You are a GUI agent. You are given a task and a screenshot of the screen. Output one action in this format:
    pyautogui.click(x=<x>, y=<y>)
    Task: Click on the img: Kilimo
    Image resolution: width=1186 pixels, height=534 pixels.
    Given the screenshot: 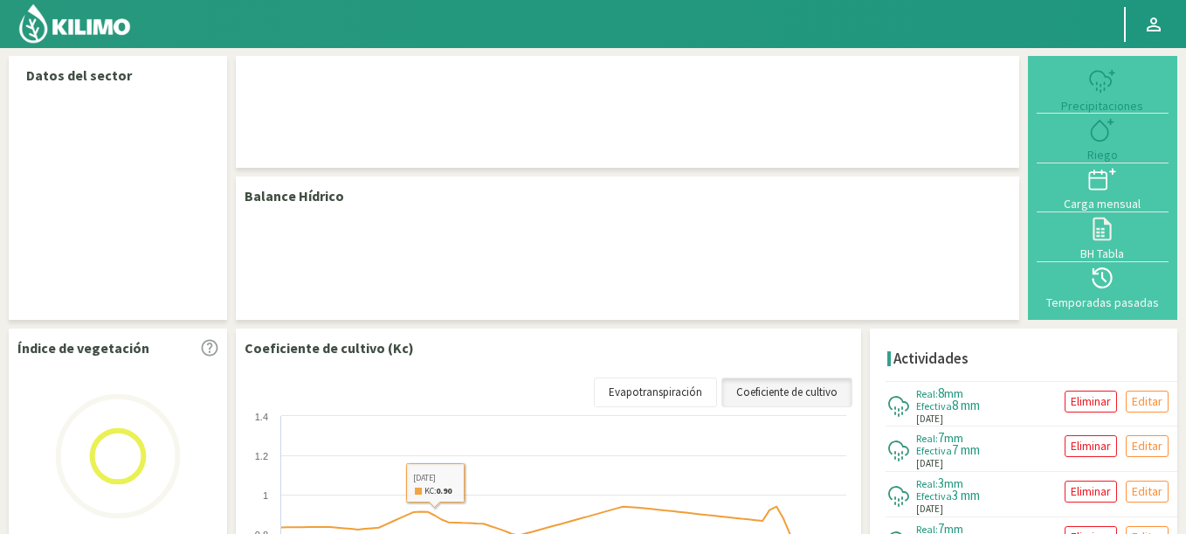 What is the action you would take?
    pyautogui.click(x=74, y=24)
    